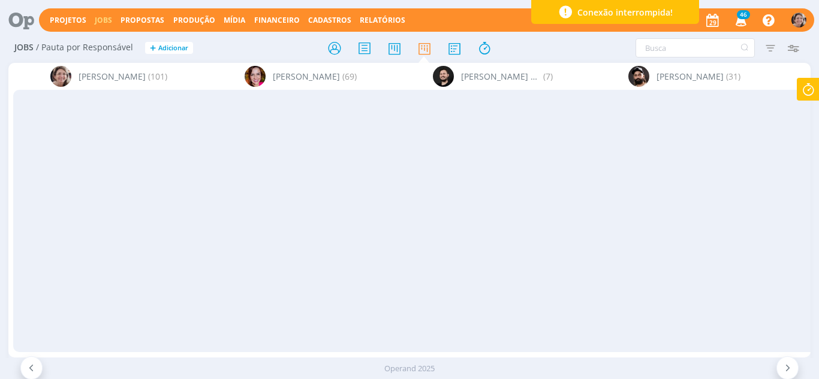  Describe the element at coordinates (103, 20) in the screenshot. I see `button: Jobs` at that location.